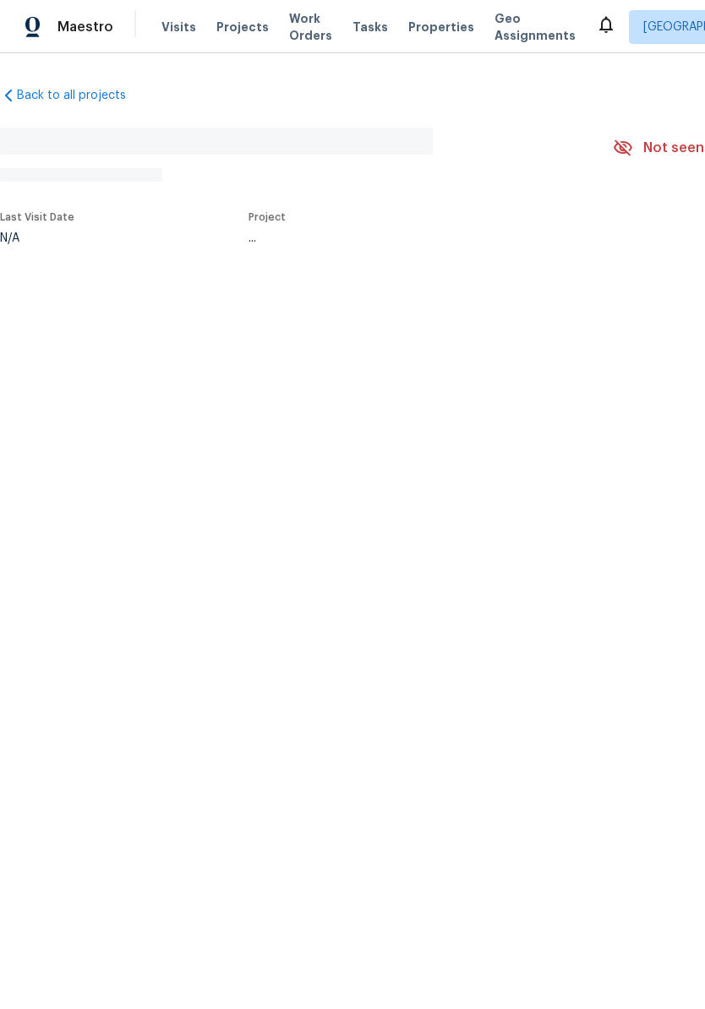 The image size is (705, 1009). I want to click on span: Properties, so click(441, 27).